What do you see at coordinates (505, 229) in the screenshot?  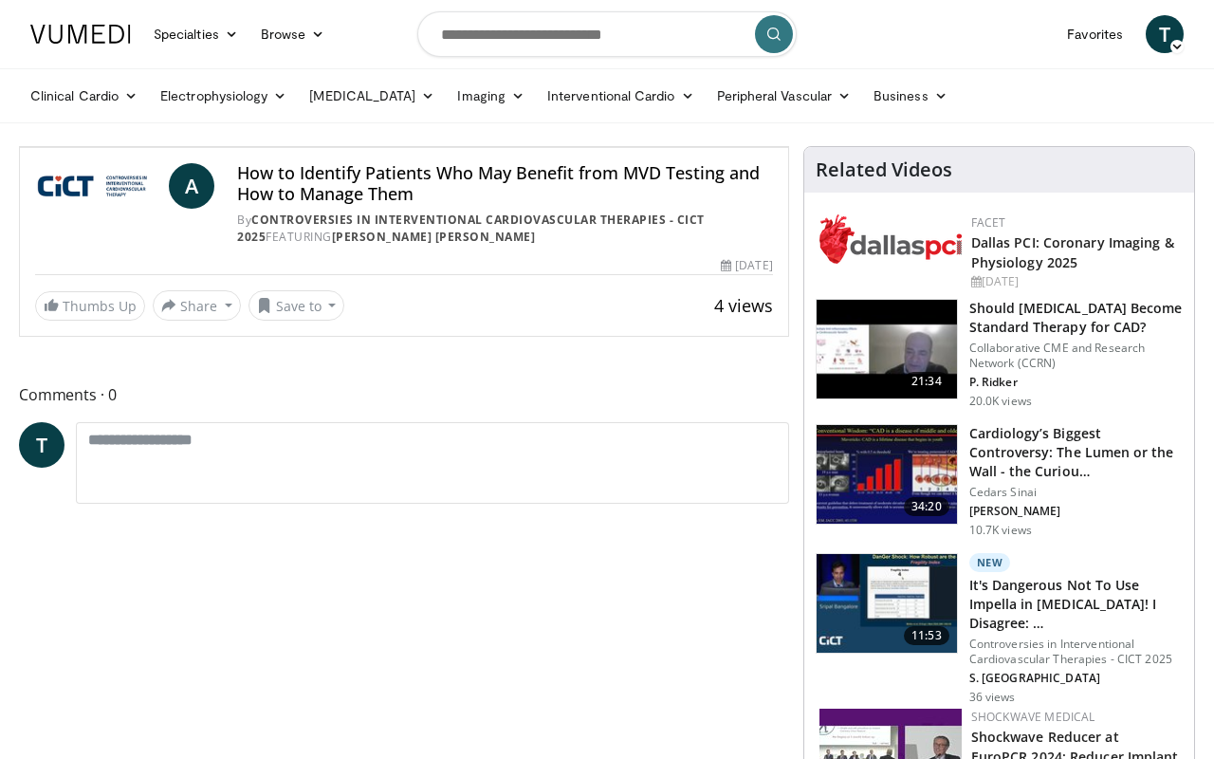 I see `div: By FEATURING` at bounding box center [505, 229].